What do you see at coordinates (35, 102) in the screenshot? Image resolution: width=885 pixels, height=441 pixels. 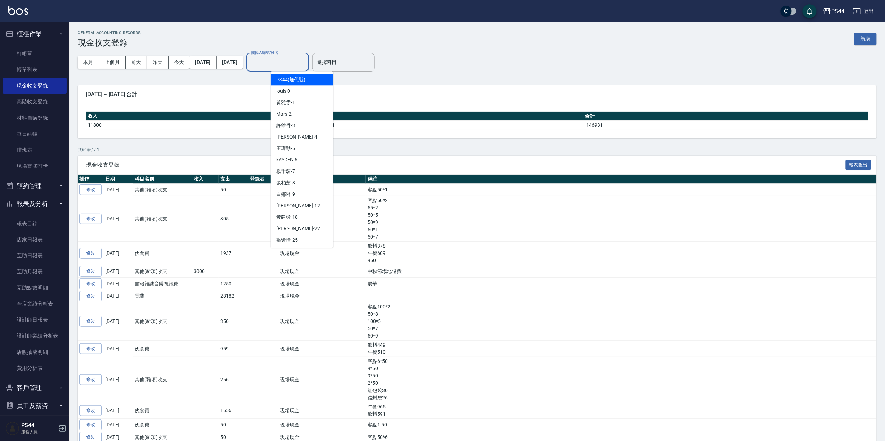 I see `a: 高階收支登錄` at bounding box center [35, 102].